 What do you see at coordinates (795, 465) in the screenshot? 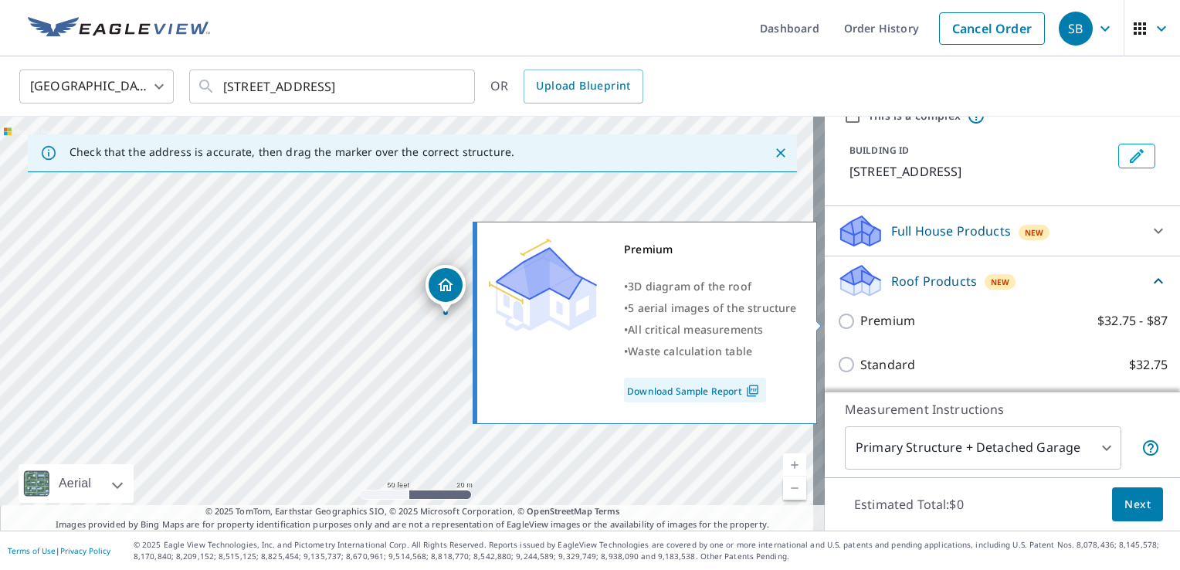
I see `a: Current Level 19, Zoom In` at bounding box center [795, 465].